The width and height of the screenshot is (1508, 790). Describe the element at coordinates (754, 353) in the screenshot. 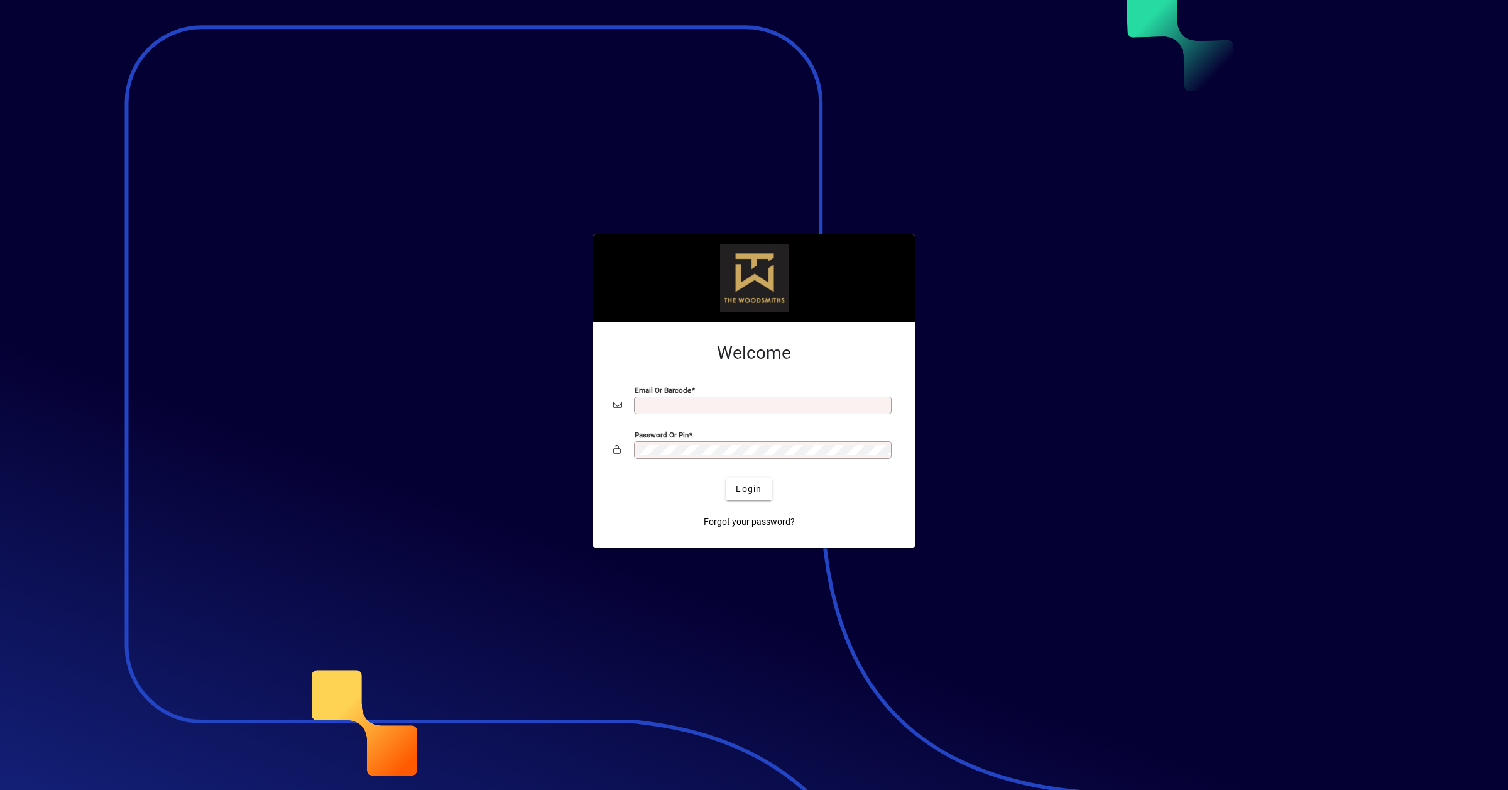

I see `h2: Welcome` at that location.